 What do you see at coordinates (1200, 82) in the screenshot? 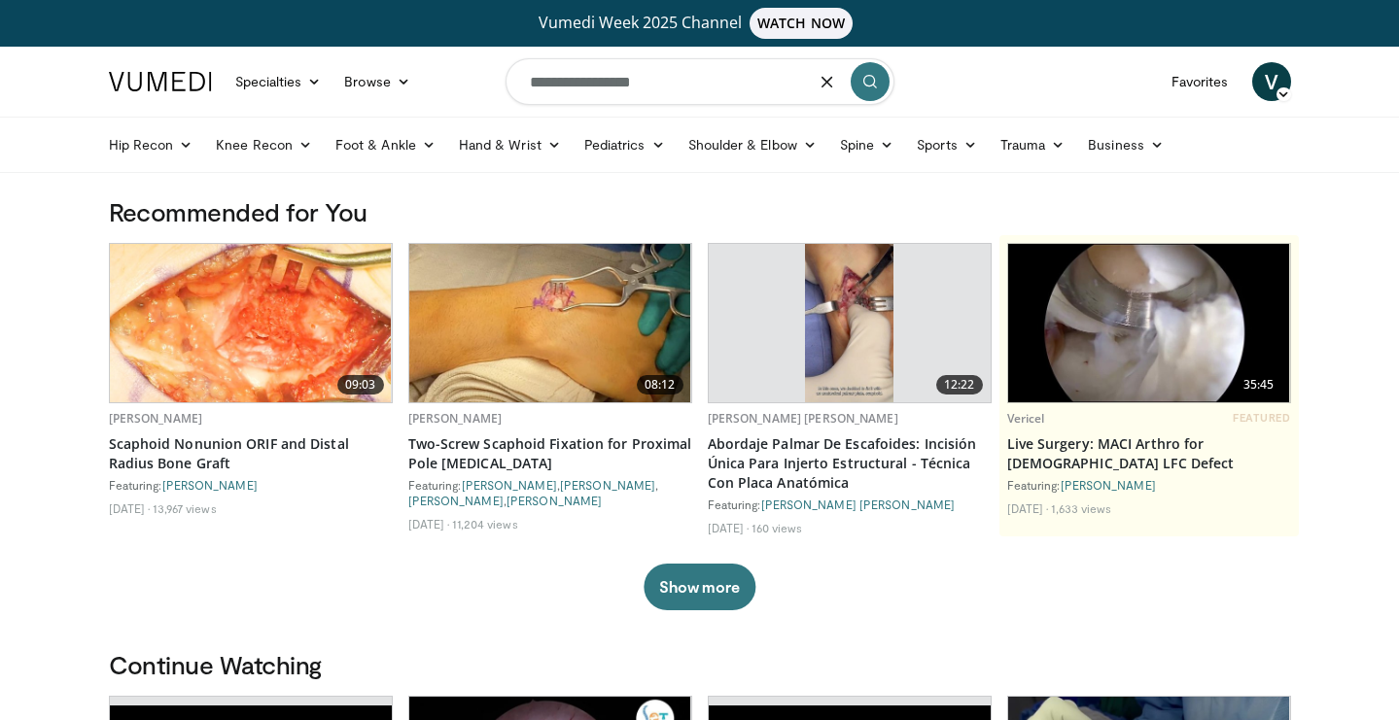
I see `a: Favorites` at bounding box center [1200, 82].